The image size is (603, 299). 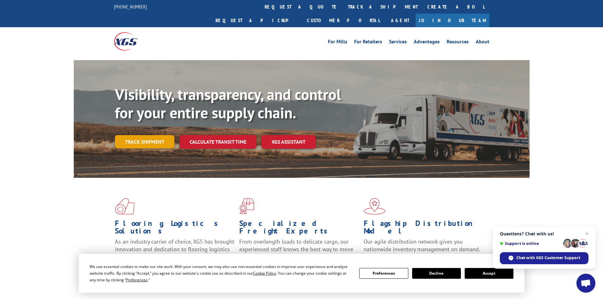 What do you see at coordinates (221, 273) in the screenshot?
I see `div: We use essential cookies to make our site work. With your consent, we may also use non-essential ...` at bounding box center [221, 273].